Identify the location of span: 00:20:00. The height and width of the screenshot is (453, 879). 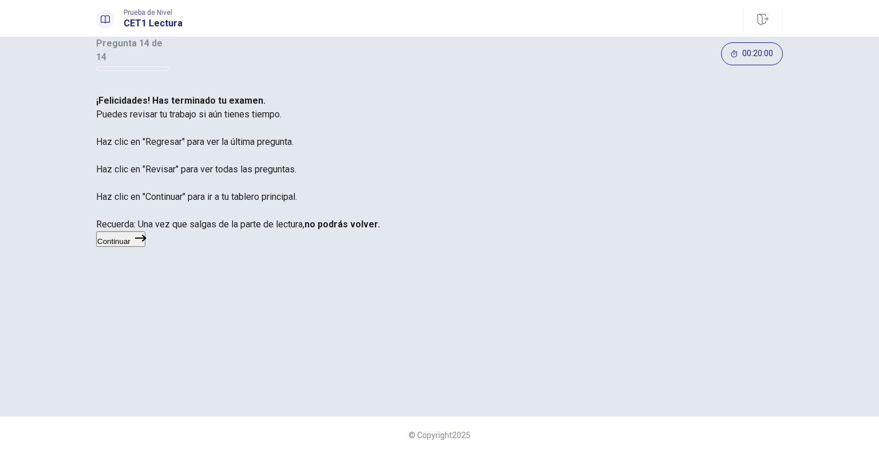
(758, 54).